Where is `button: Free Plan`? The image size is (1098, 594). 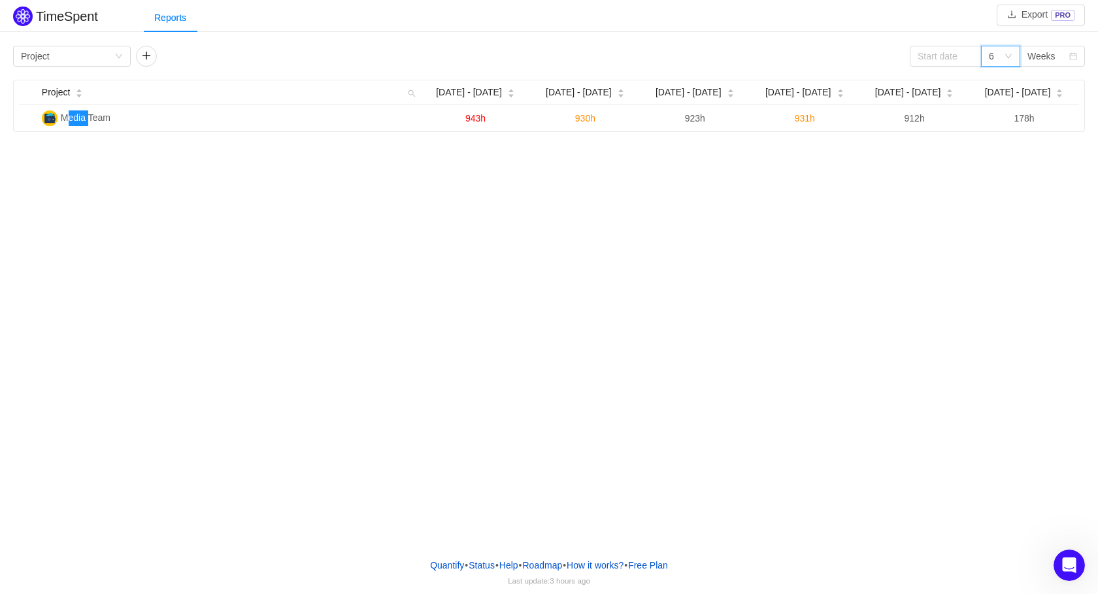 button: Free Plan is located at coordinates (648, 565).